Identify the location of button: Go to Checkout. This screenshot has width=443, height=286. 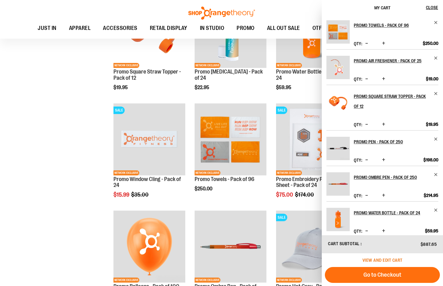
(383, 274).